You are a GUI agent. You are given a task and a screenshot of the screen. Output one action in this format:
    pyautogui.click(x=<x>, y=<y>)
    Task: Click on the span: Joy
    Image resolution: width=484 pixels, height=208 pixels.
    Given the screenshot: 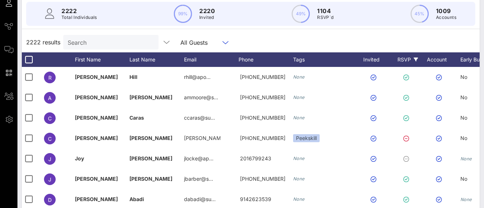 What is the action you would take?
    pyautogui.click(x=79, y=158)
    